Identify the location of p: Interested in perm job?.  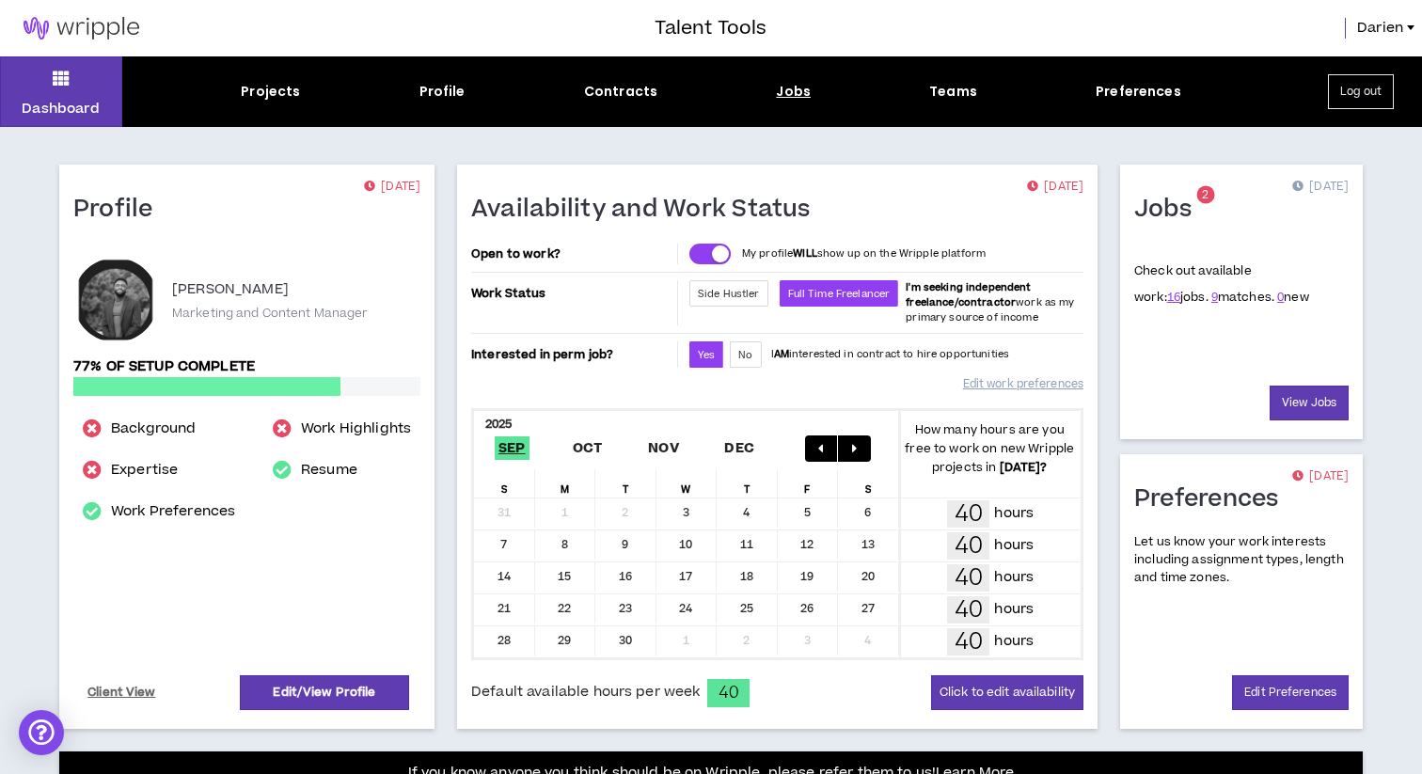
(572, 355).